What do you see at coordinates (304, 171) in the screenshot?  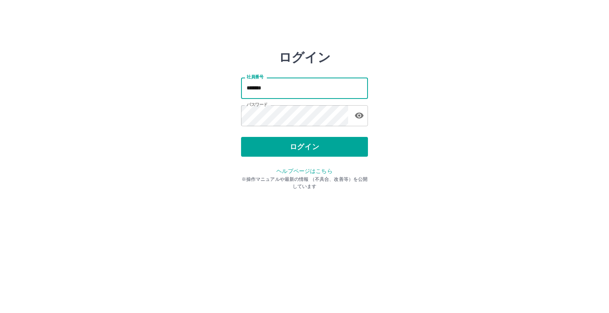 I see `a: ヘルプページはこちら` at bounding box center [304, 171].